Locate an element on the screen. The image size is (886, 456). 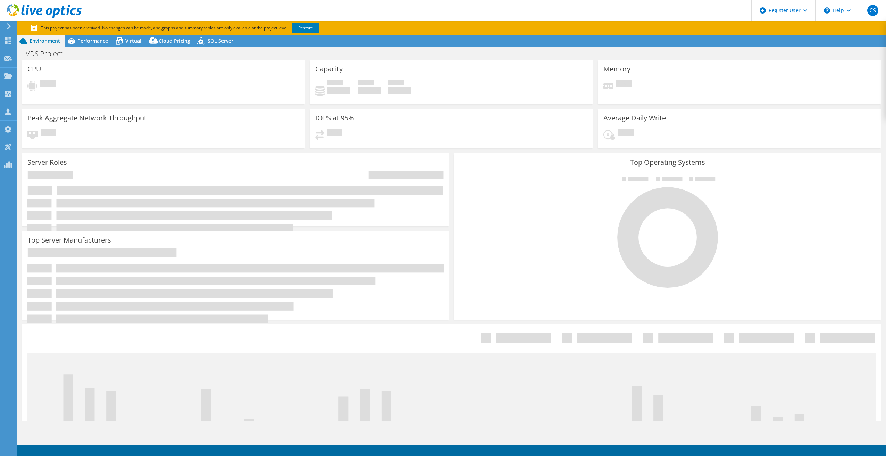
h1: VDS Project is located at coordinates (48, 54).